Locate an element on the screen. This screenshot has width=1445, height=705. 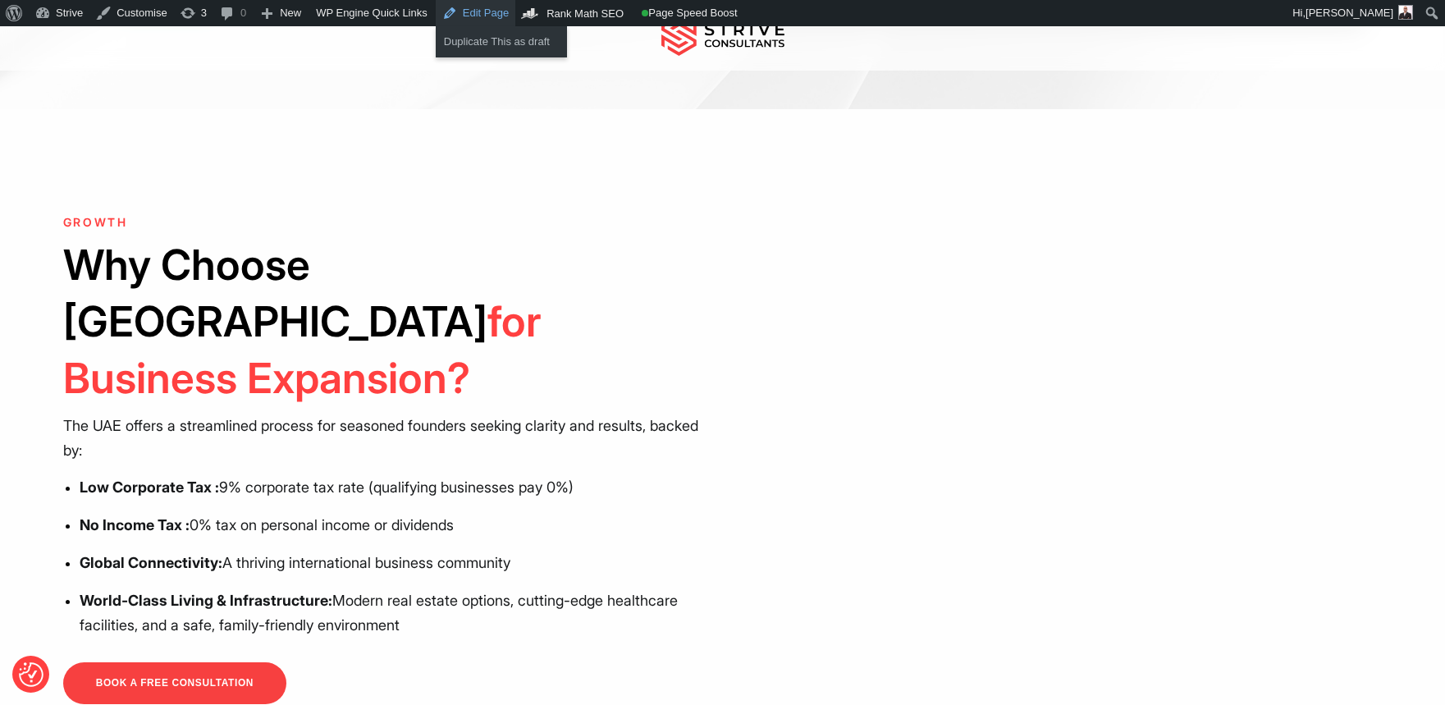
span: for Business Expansion? is located at coordinates (302, 350).